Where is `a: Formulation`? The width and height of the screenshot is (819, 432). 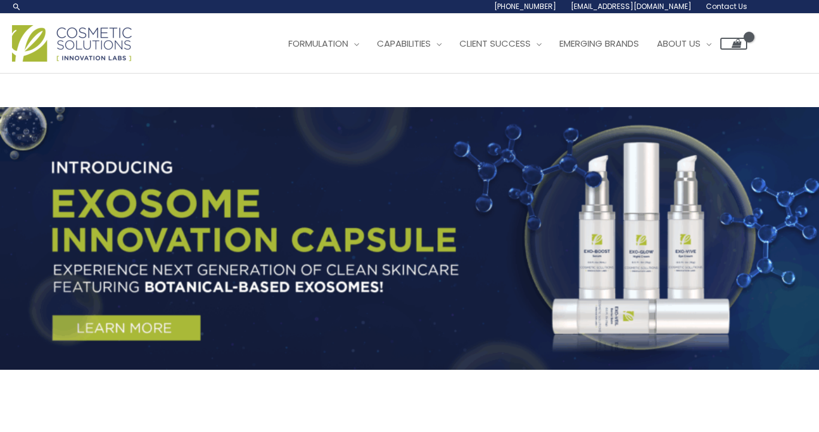 a: Formulation is located at coordinates (324, 44).